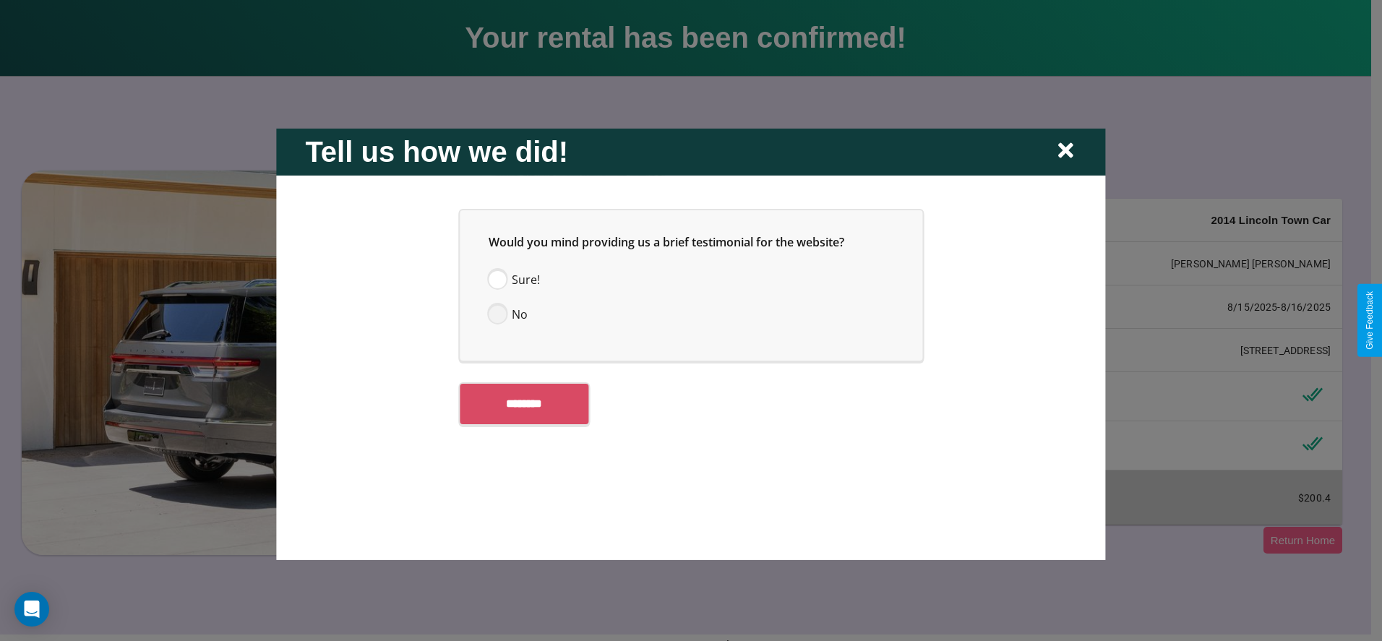  I want to click on div: Give Feedback, so click(1370, 320).